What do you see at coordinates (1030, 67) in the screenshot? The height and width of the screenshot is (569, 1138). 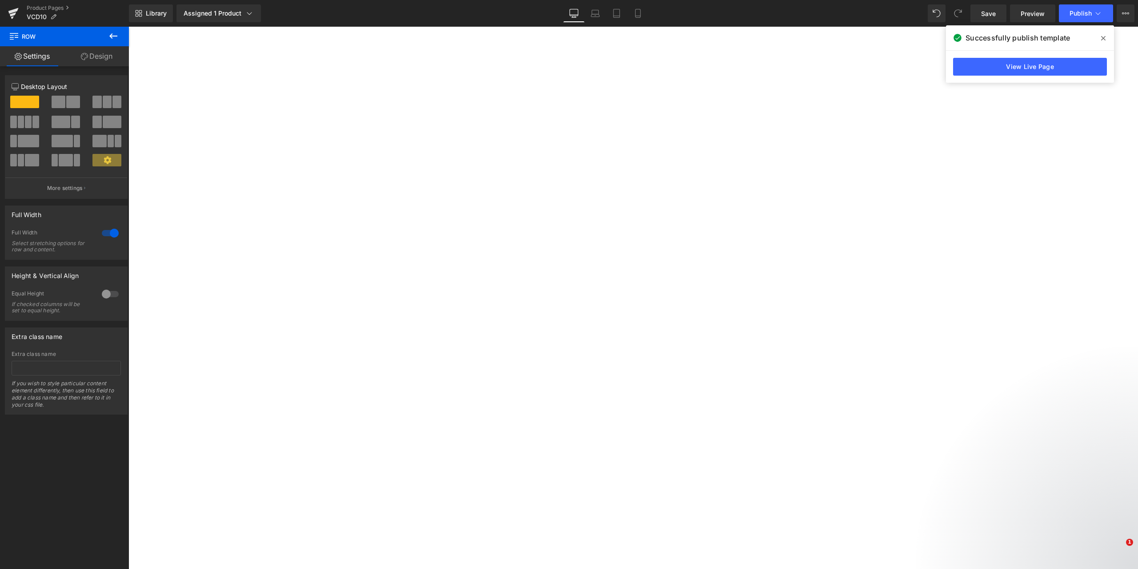 I see `a: View Live Page` at bounding box center [1030, 67].